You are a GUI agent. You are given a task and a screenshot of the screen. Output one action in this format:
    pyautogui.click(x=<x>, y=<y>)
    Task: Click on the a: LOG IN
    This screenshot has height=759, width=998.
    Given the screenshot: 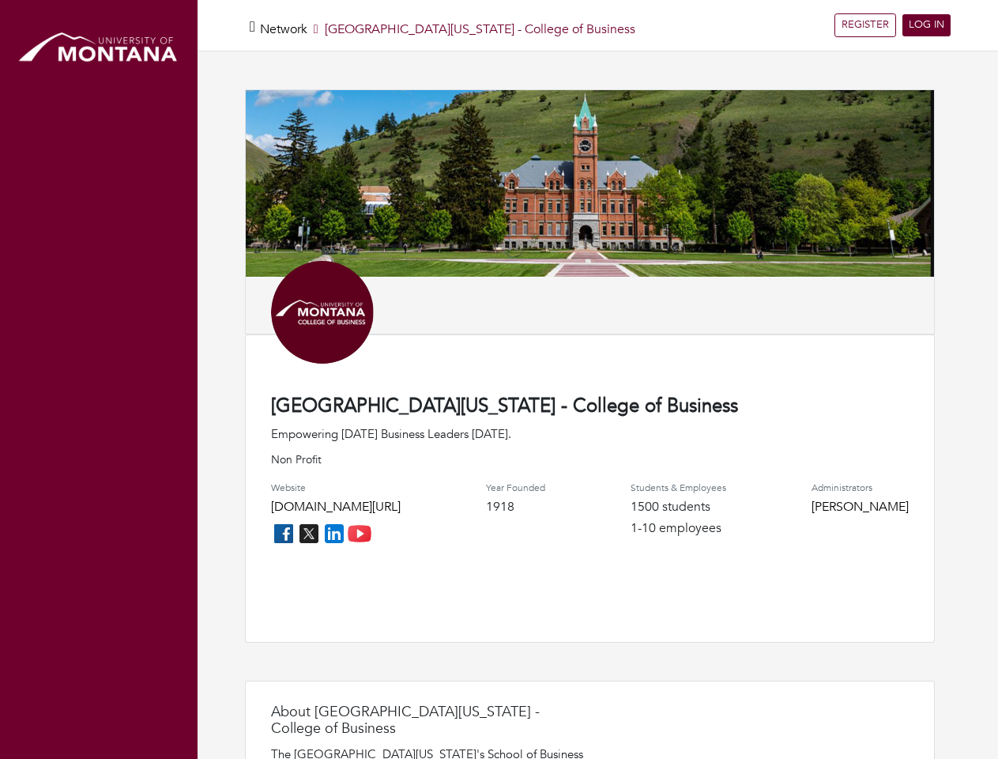 What is the action you would take?
    pyautogui.click(x=926, y=25)
    